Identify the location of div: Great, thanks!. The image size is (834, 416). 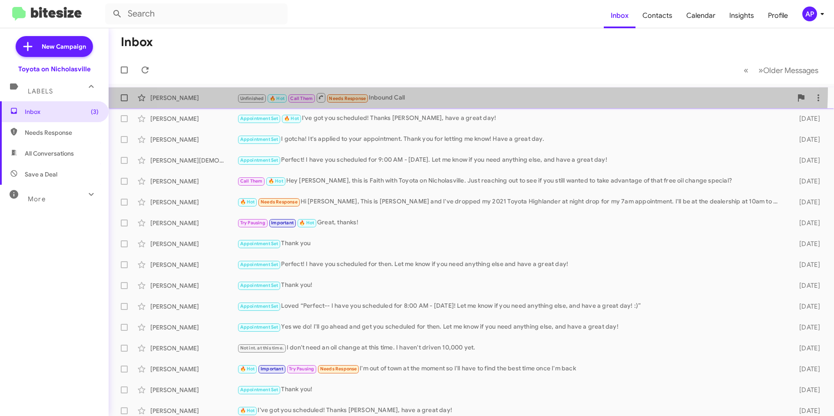
(511, 222).